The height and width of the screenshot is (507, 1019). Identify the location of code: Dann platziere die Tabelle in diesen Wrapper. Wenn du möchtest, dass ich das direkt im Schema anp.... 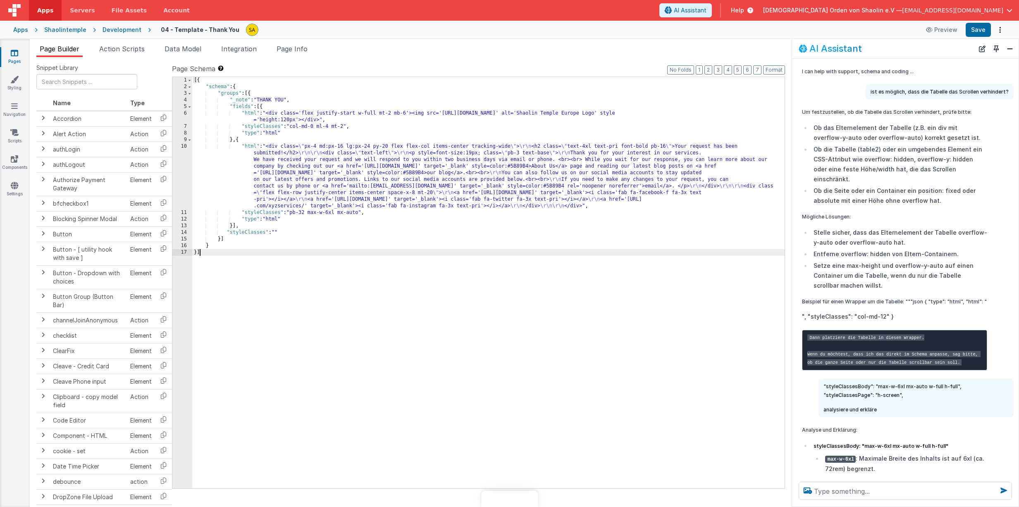
(894, 349).